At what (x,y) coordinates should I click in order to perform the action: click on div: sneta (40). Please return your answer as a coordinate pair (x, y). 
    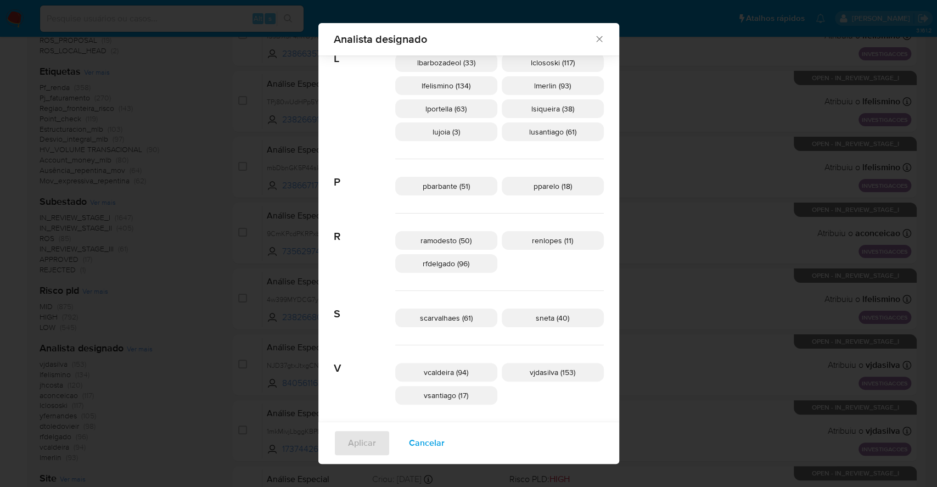
    Looking at the image, I should click on (553, 318).